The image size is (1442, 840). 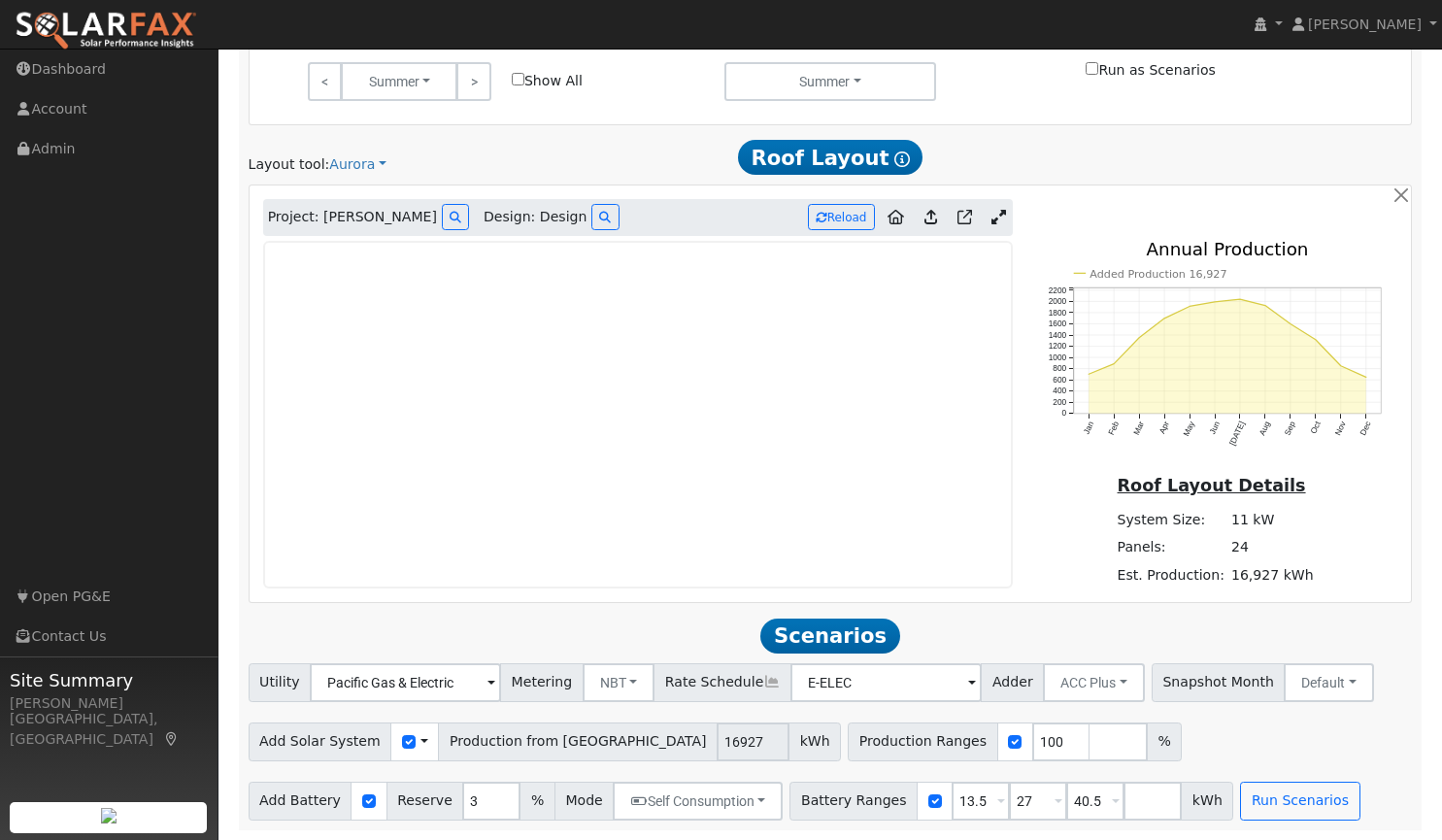 What do you see at coordinates (965, 218) in the screenshot?
I see `a: Open in Aurora` at bounding box center [965, 218].